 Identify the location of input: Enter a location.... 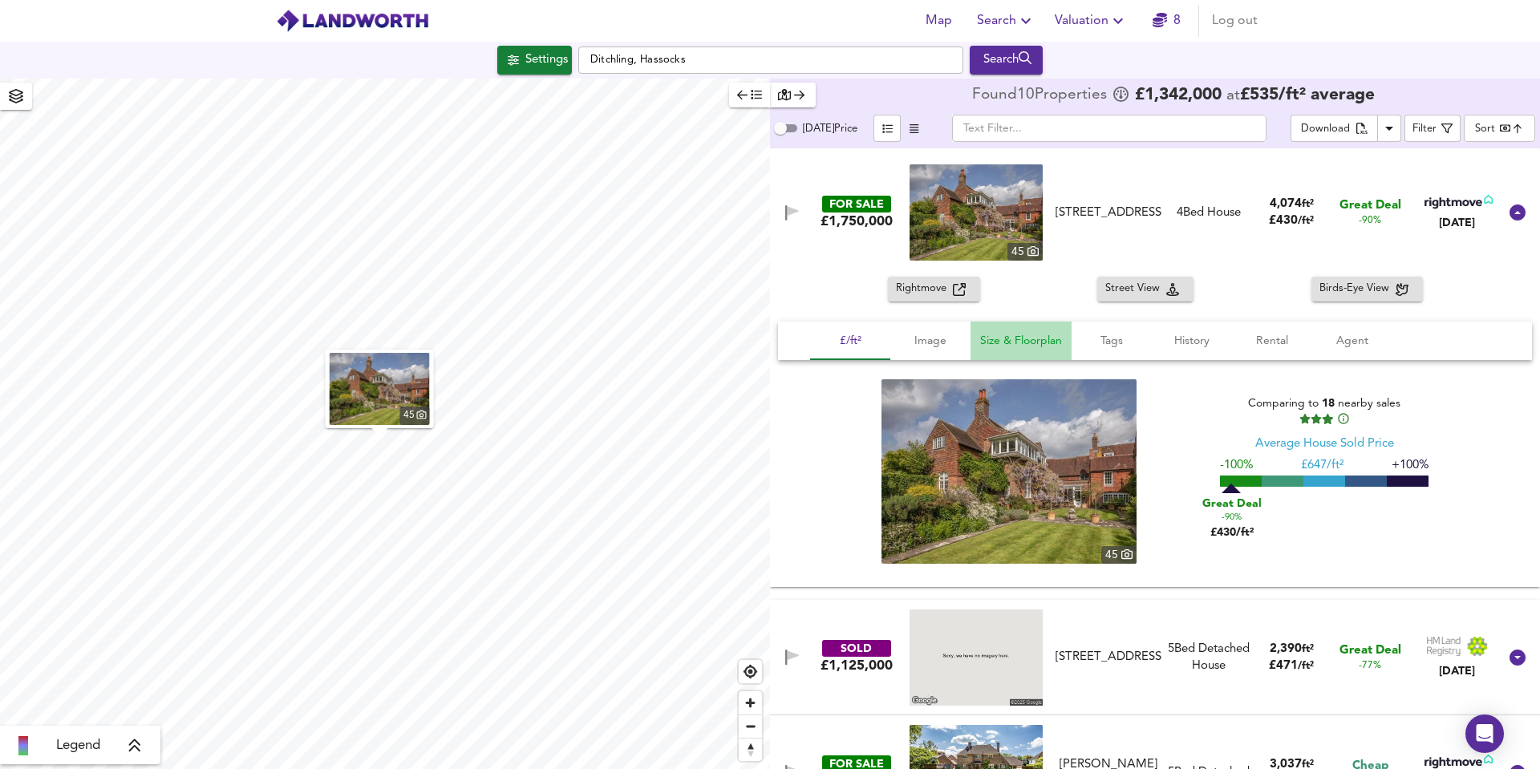
(771, 60).